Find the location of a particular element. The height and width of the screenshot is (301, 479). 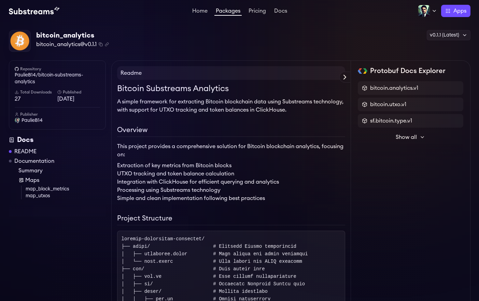

h2: Project Structure is located at coordinates (231, 219).